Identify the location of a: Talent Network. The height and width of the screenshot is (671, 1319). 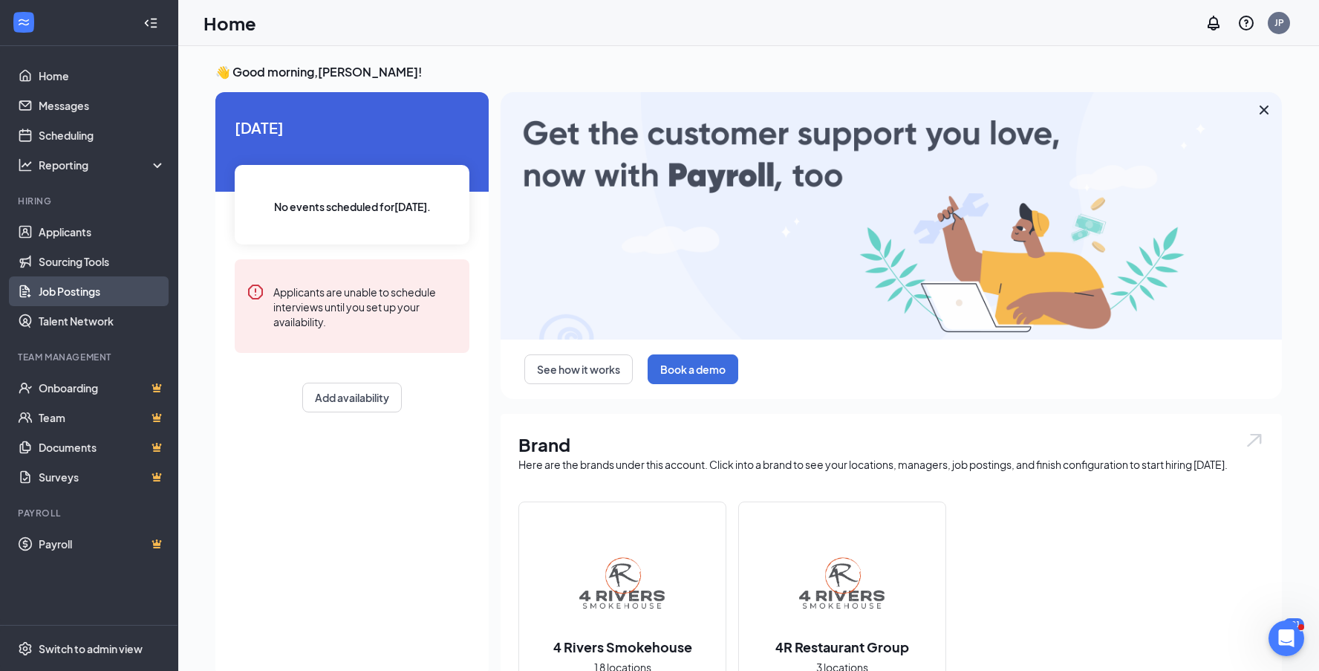
(102, 321).